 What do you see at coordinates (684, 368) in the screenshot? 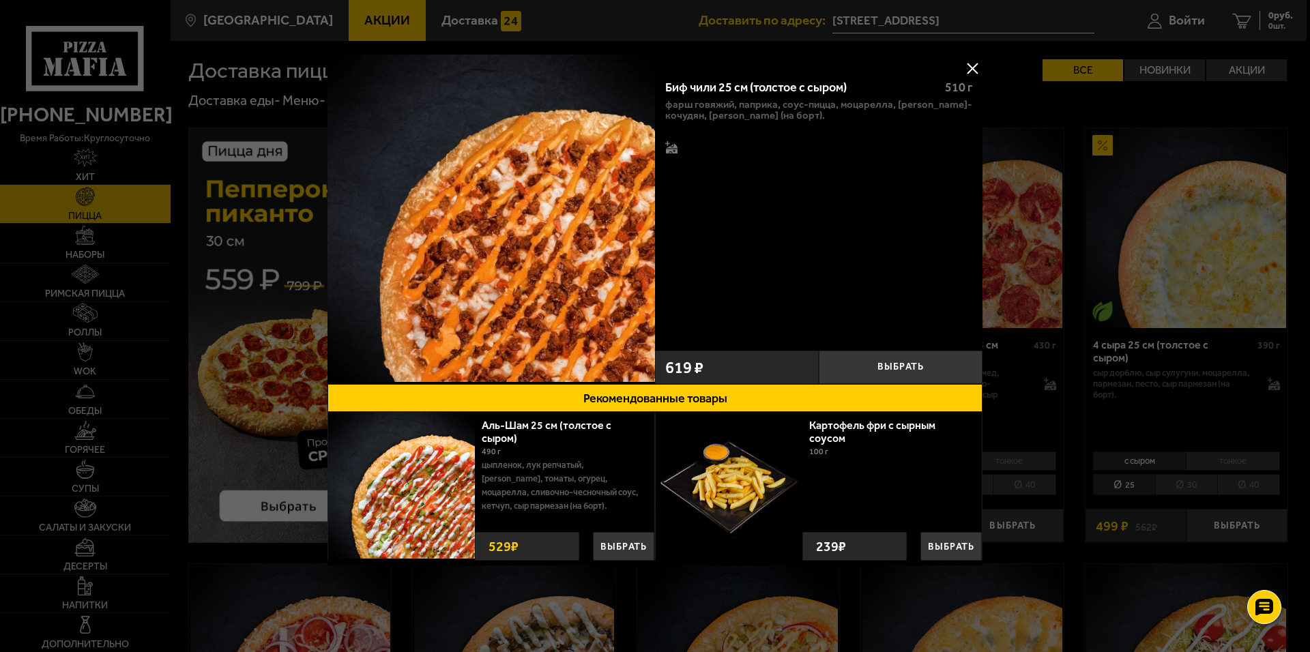
I see `span: 619 ₽` at bounding box center [684, 368].